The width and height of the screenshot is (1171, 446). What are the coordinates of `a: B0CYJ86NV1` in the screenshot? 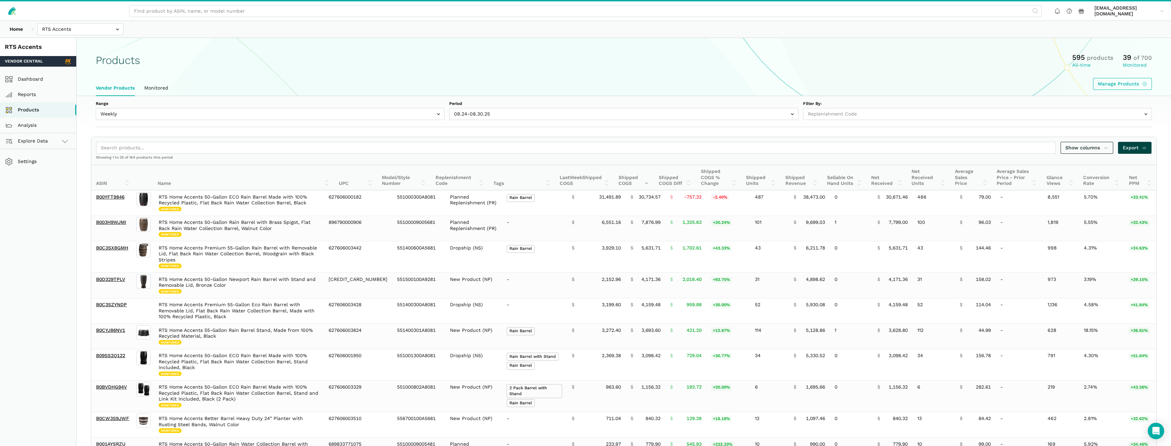 It's located at (110, 330).